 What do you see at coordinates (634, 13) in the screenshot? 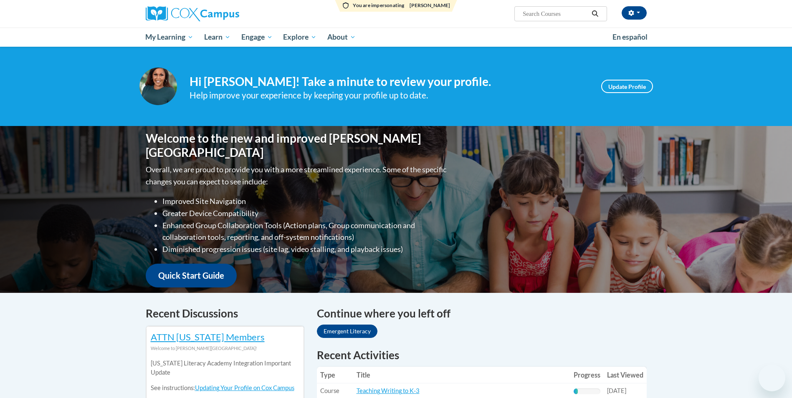
I see `button: Account Settings` at bounding box center [634, 13].